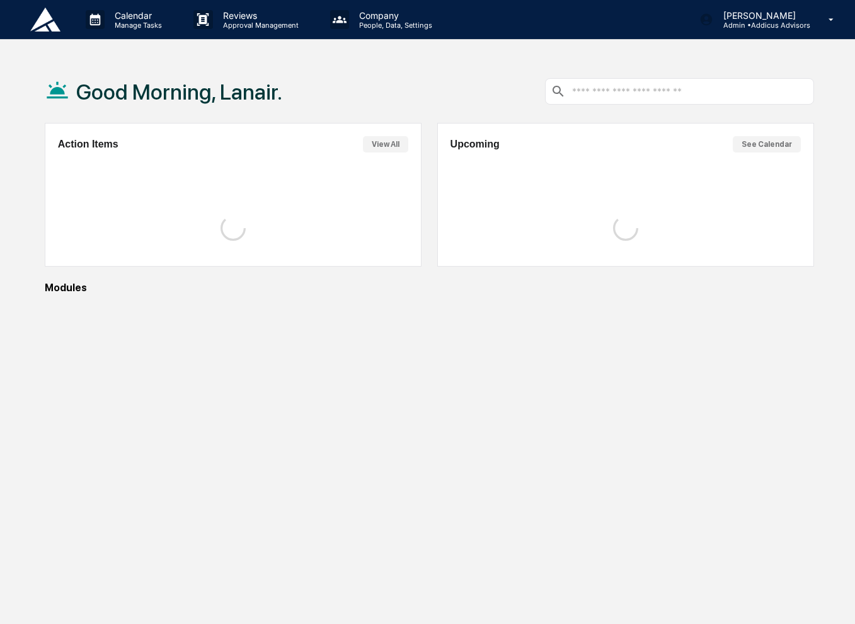 This screenshot has width=855, height=624. What do you see at coordinates (386, 144) in the screenshot?
I see `a: View All` at bounding box center [386, 144].